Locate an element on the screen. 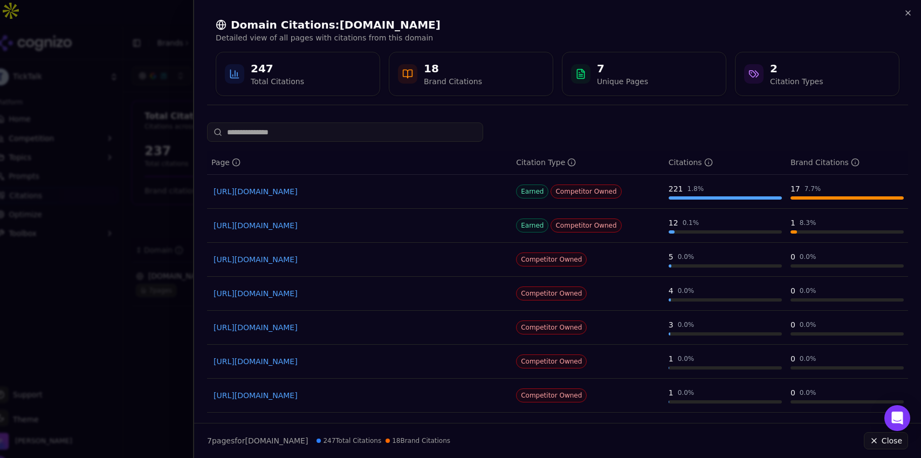  div: 4 is located at coordinates (671, 291).